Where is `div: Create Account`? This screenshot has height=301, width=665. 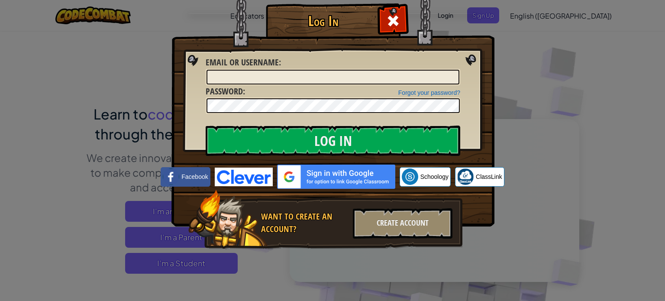
div: Create Account is located at coordinates (403, 223).